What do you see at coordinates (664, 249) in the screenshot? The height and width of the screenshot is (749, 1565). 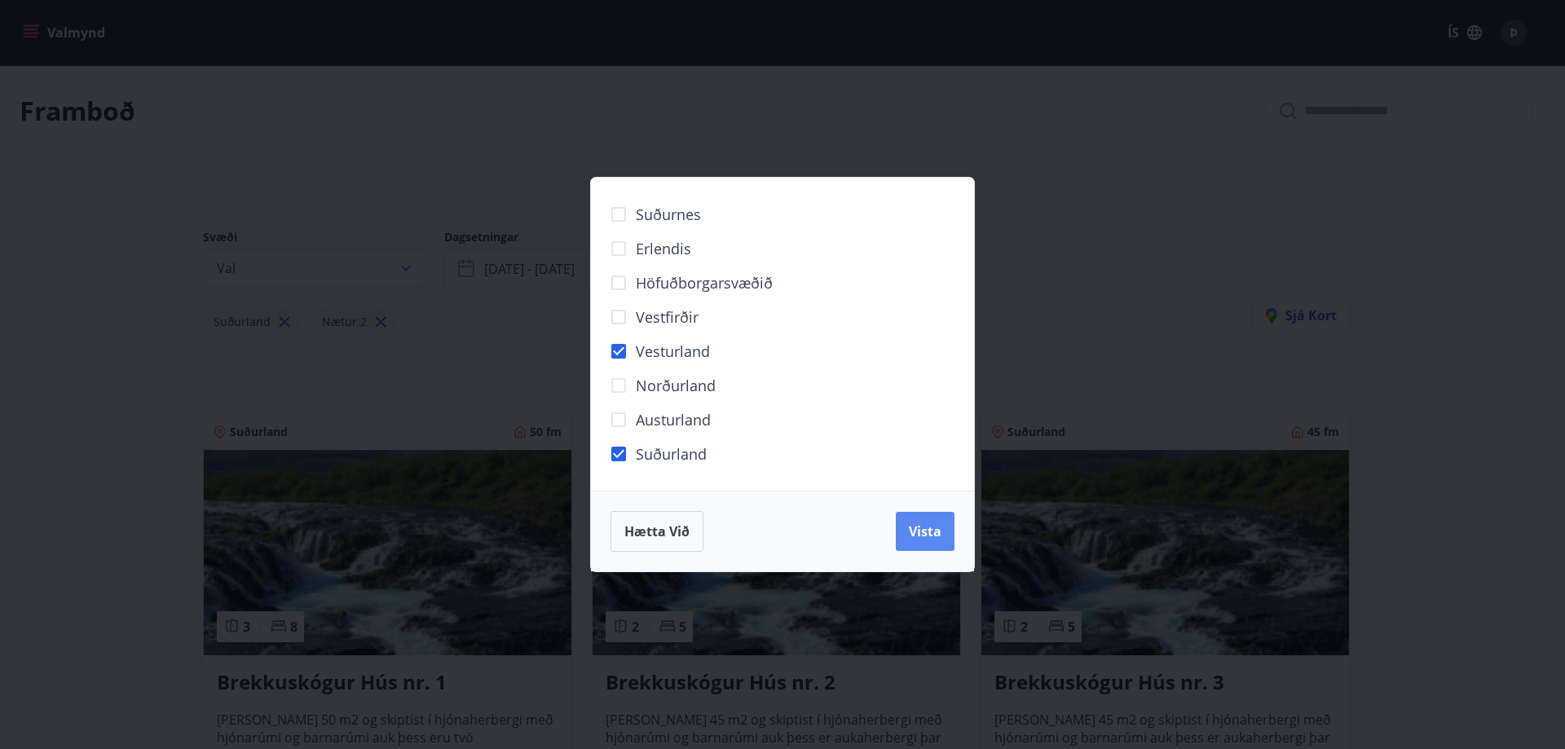 I see `span: Erlendis` at bounding box center [664, 249].